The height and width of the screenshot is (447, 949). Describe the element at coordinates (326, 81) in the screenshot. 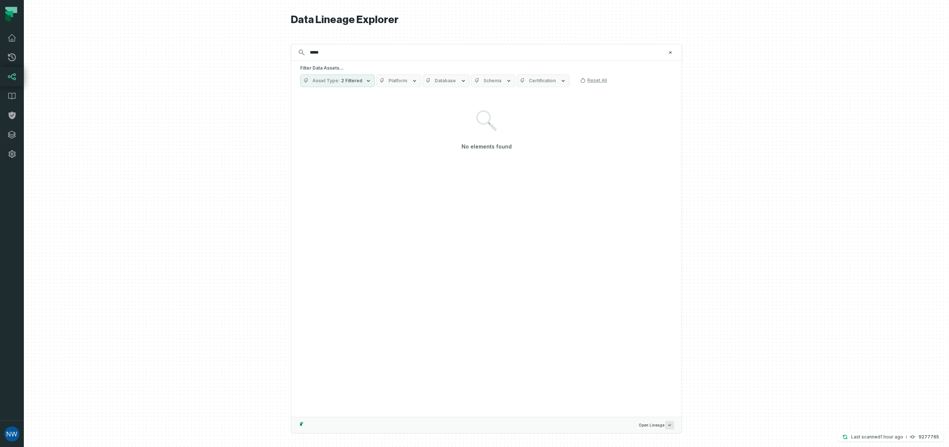

I see `span: Asset Type` at that location.